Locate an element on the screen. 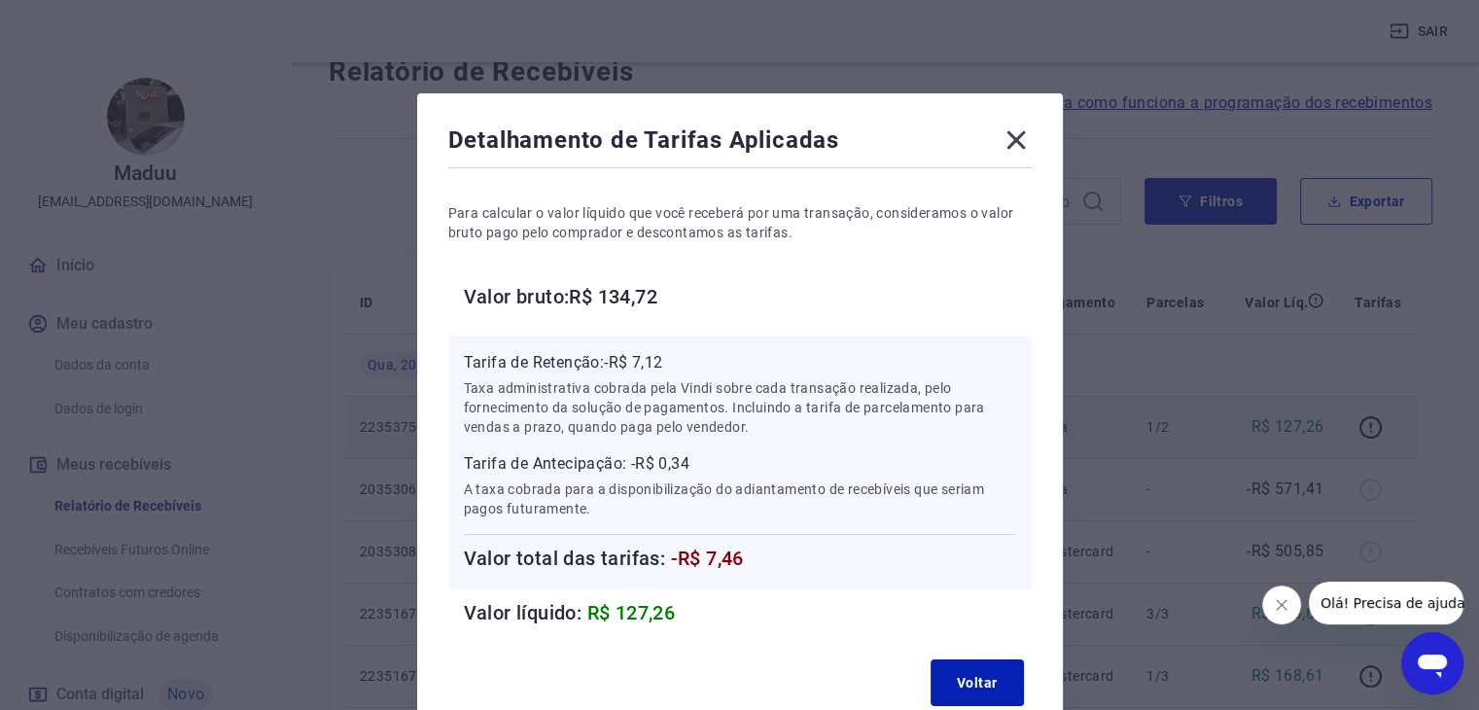  p: A taxa cobrada para a disponibilização do adiantamento de recebíveis que seriam pagos futuramente. is located at coordinates (740, 499).